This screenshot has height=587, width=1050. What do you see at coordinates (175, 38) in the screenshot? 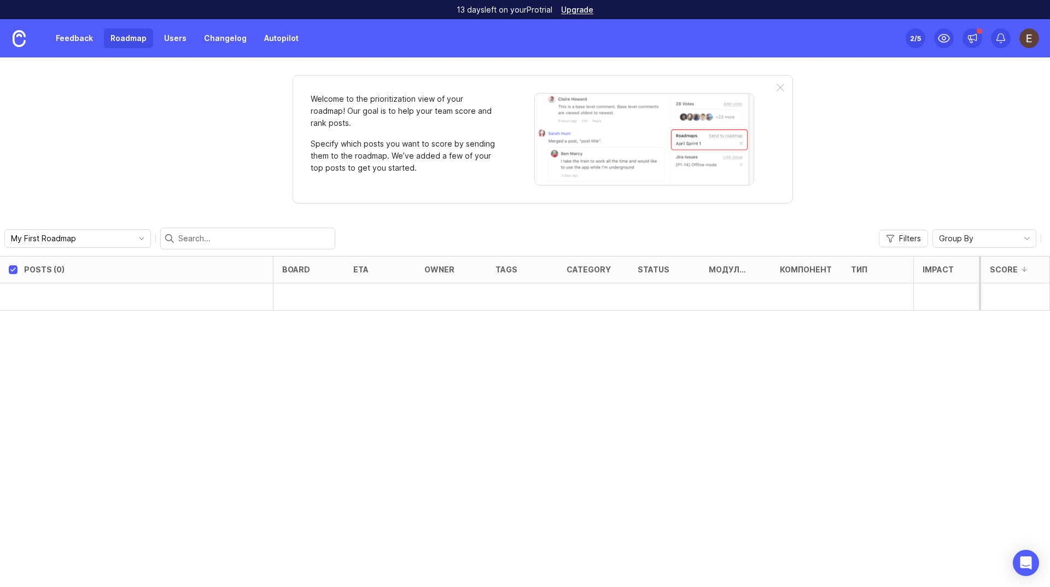
I see `a: Users` at bounding box center [175, 38].